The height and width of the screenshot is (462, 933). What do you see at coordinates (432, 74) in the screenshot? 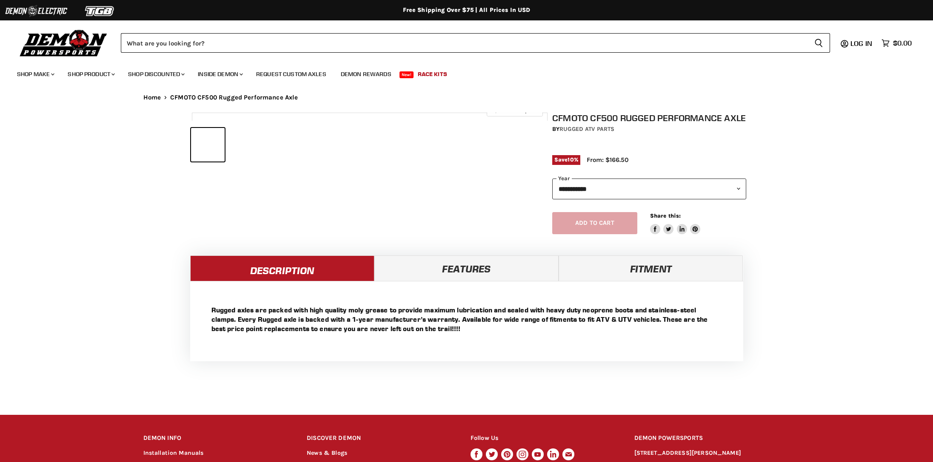
I see `a: Race Kits` at bounding box center [432, 74].